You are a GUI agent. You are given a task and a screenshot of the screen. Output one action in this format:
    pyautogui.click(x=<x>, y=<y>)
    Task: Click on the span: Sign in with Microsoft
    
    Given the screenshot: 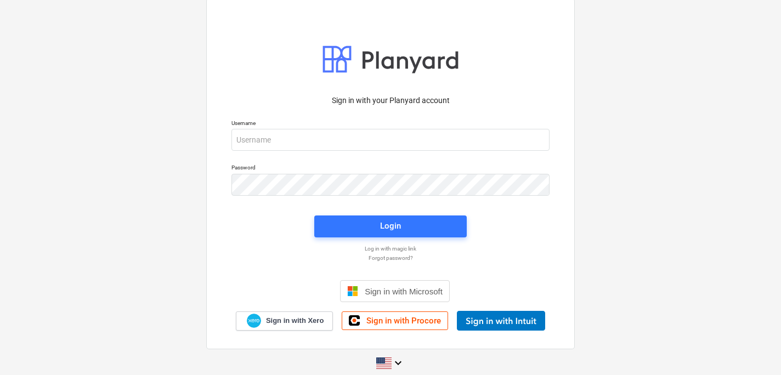 What is the action you would take?
    pyautogui.click(x=404, y=291)
    